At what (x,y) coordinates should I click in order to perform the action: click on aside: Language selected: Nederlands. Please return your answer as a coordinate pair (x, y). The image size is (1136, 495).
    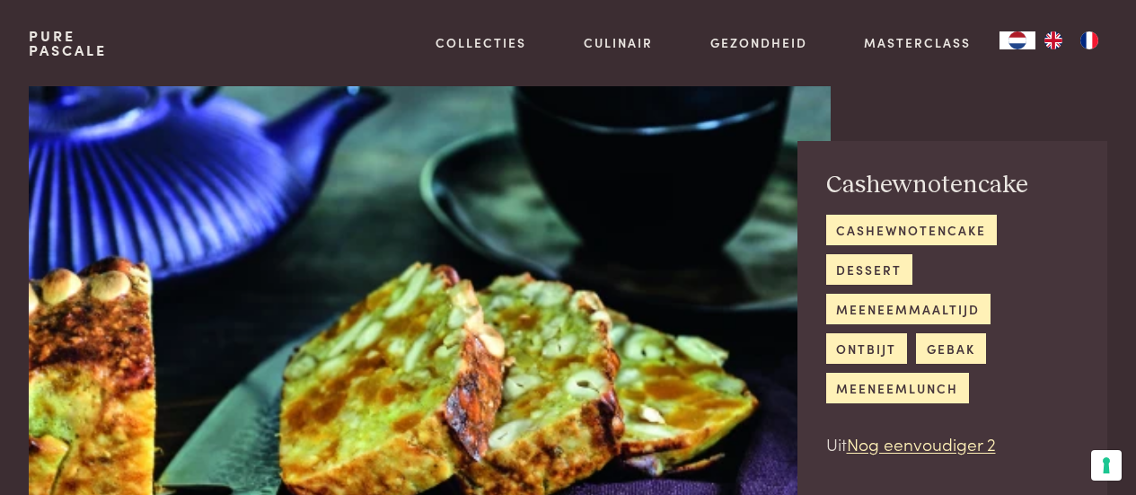
    Looking at the image, I should click on (1054, 40).